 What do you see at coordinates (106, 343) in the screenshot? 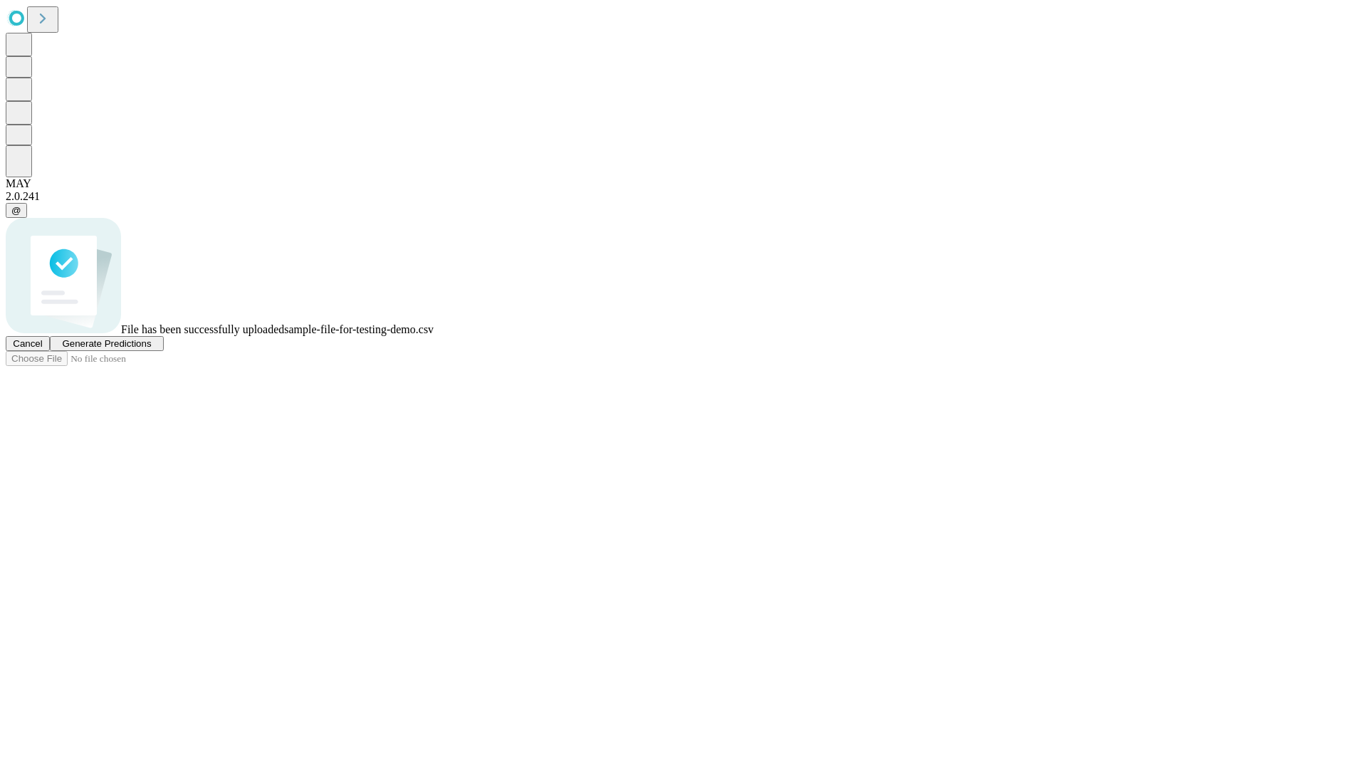
I see `span: Generate Predictions` at bounding box center [106, 343].